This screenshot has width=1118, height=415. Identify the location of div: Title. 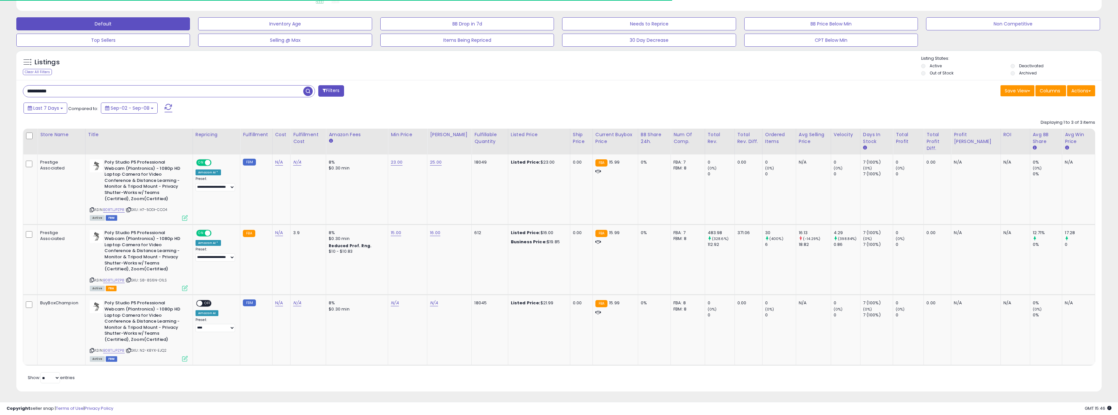
(139, 134).